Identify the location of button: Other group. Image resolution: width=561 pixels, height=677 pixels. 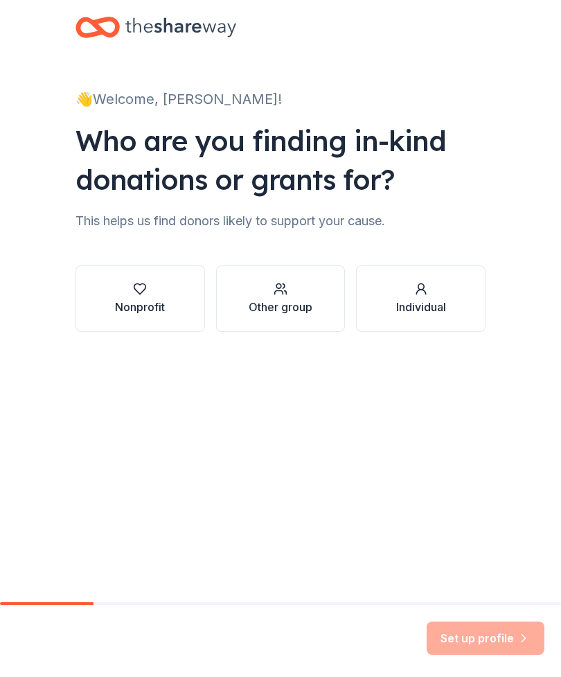
(281, 299).